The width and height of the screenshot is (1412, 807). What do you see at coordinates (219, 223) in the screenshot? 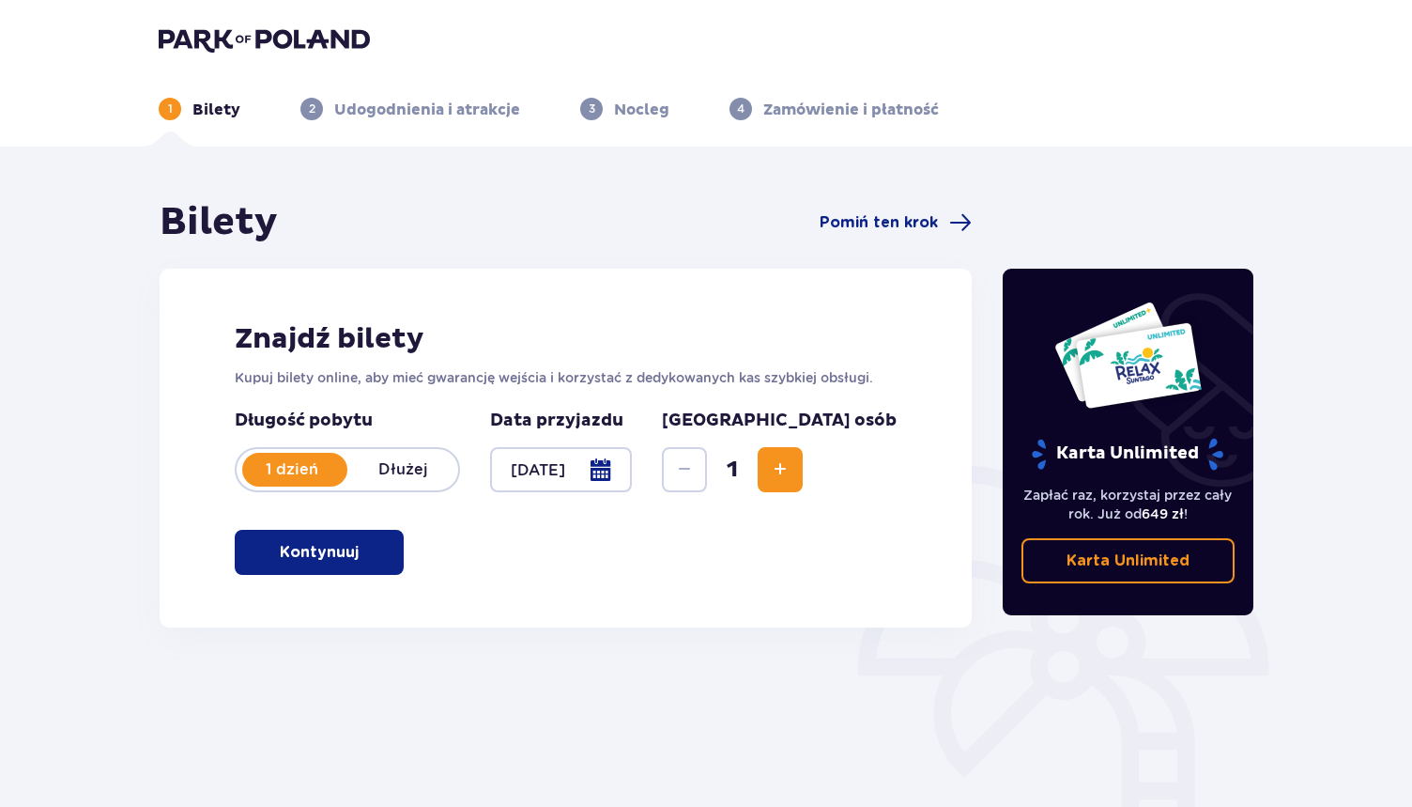
I see `h1: Bilety` at bounding box center [219, 223].